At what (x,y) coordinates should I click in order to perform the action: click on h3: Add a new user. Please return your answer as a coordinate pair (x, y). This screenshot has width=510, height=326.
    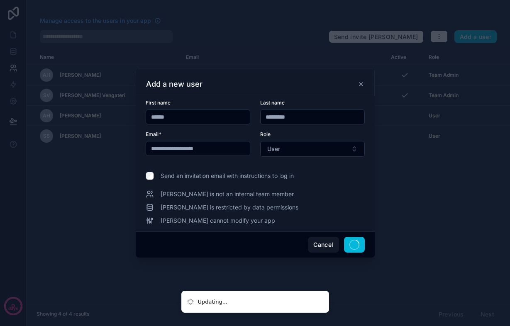
    Looking at the image, I should click on (174, 84).